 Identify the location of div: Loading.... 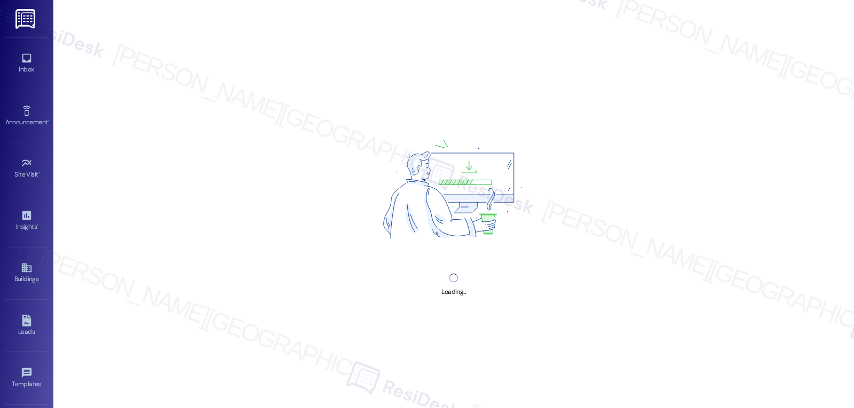
(453, 292).